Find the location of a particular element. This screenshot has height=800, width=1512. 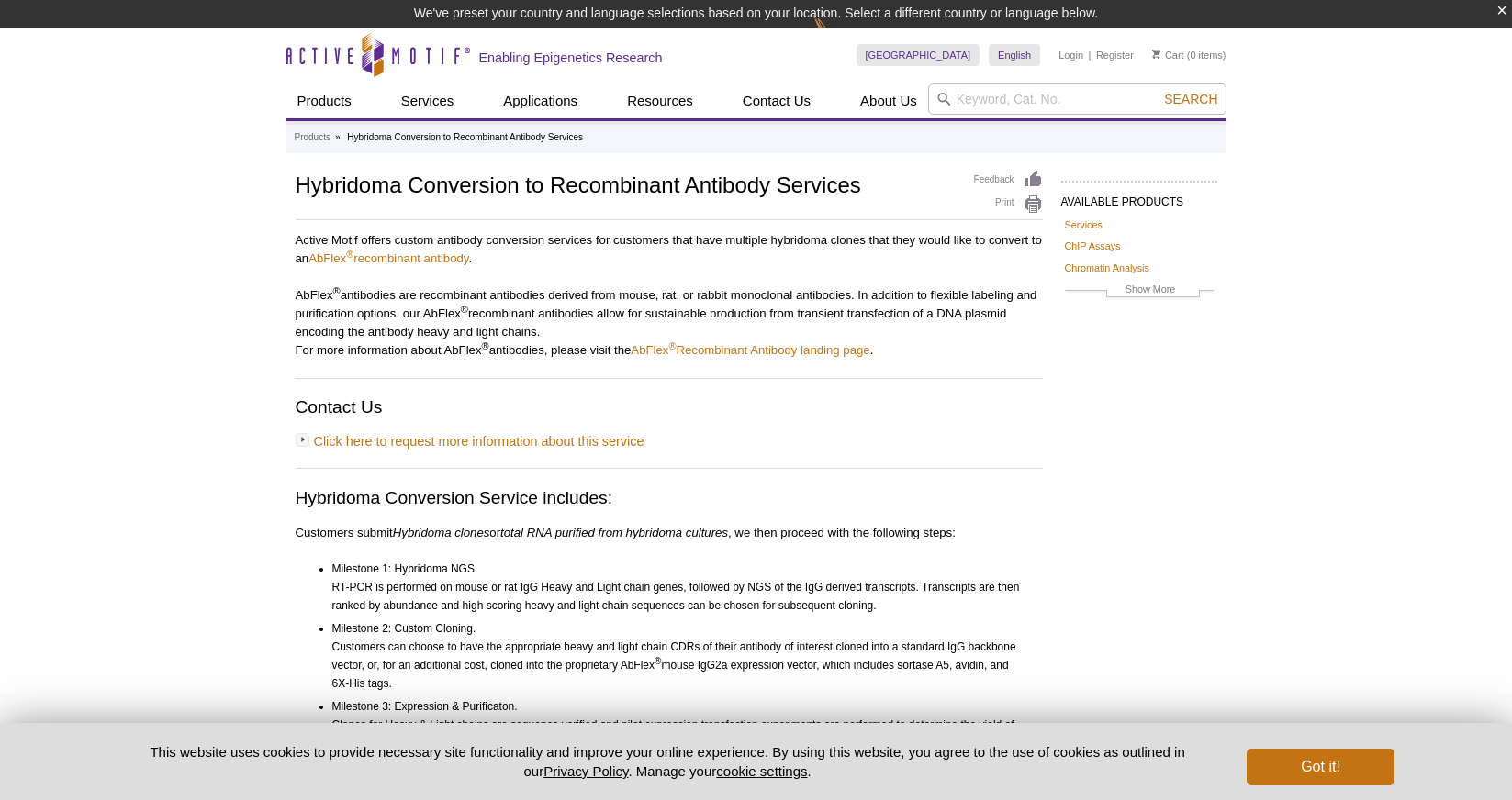

a: About Us is located at coordinates (889, 101).